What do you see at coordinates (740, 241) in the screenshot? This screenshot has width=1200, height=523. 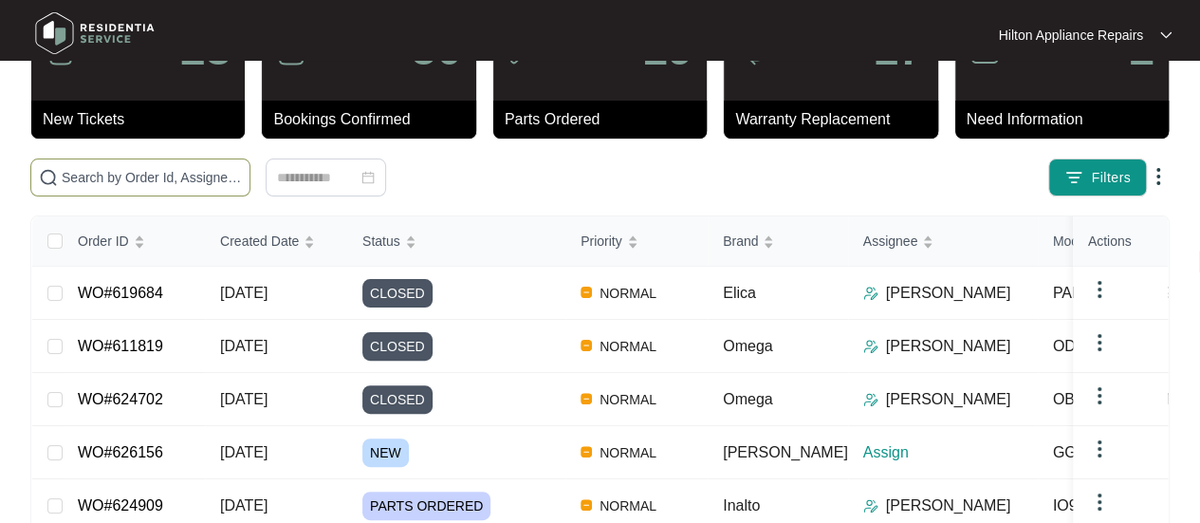 I see `span: Brand` at bounding box center [740, 241].